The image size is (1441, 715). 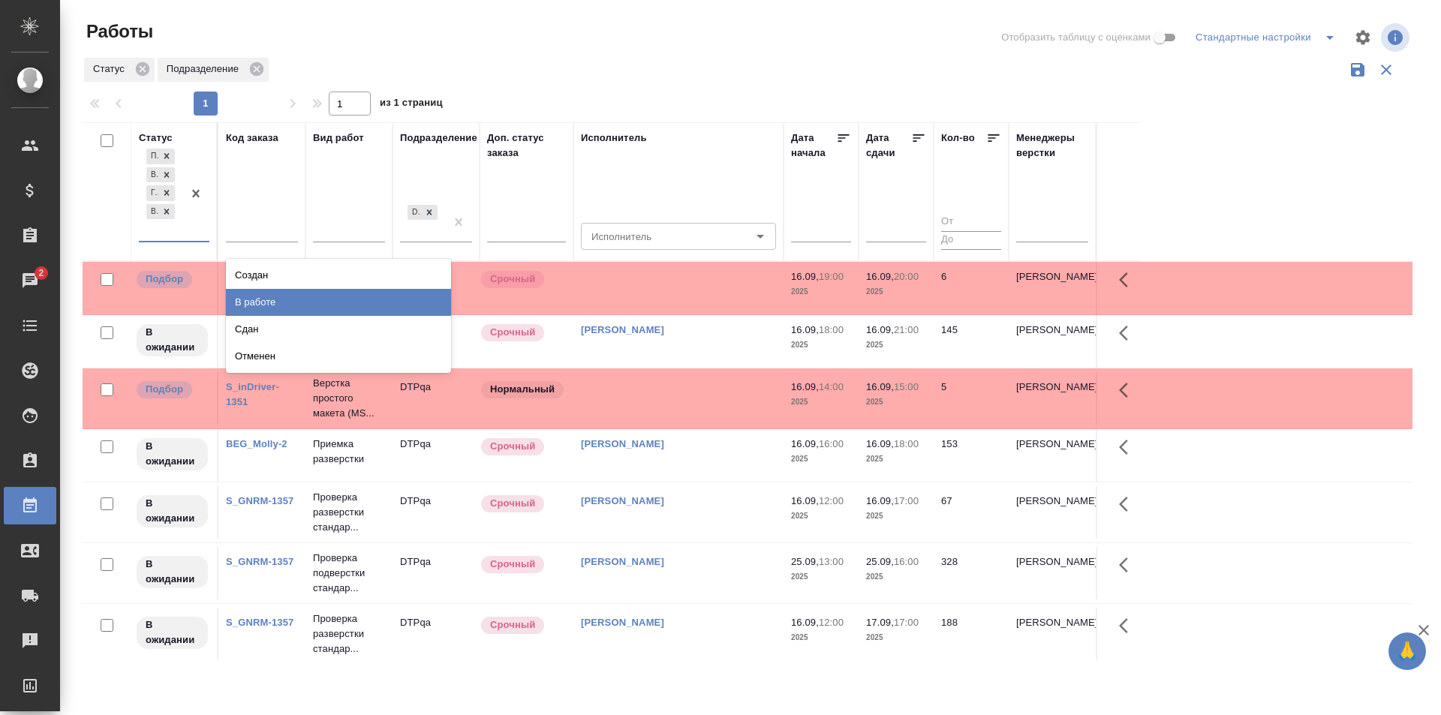 What do you see at coordinates (164, 279) in the screenshot?
I see `p: Подбор` at bounding box center [164, 279].